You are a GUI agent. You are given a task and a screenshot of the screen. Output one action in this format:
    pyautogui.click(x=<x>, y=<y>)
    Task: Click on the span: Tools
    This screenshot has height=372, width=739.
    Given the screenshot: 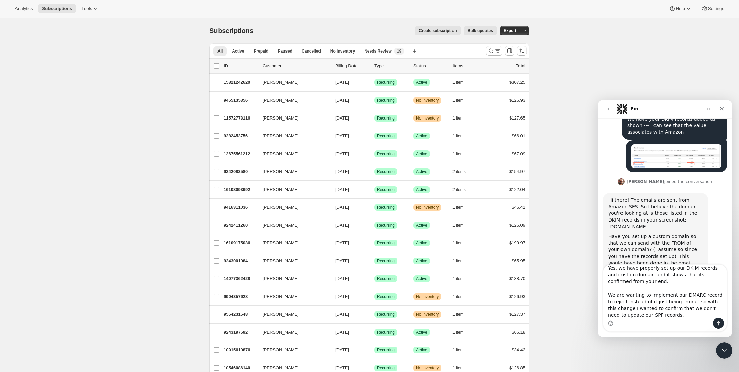 What is the action you would take?
    pyautogui.click(x=86, y=9)
    